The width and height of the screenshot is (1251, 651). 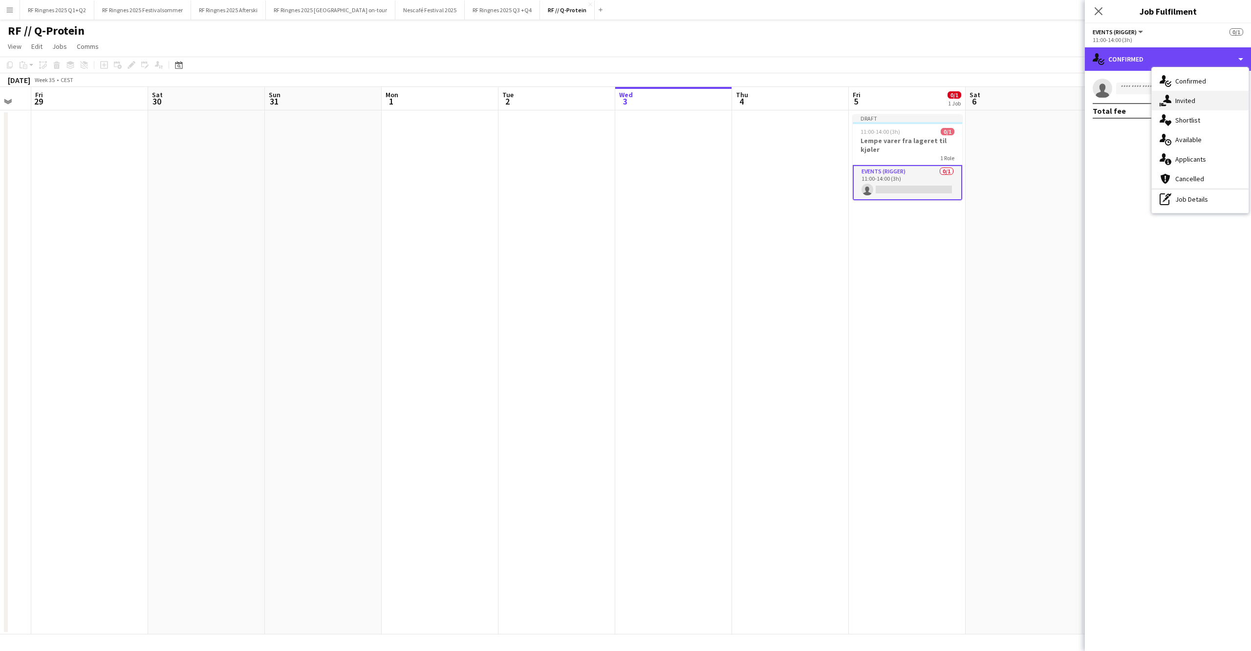 I want to click on app-job-card: Draft11:00-14:00 (3h)0/1Lempe varer fra lageret til kjøler1 RoleEvents (Rigger)0/111:00-14:00 (3h), so click(x=908, y=157).